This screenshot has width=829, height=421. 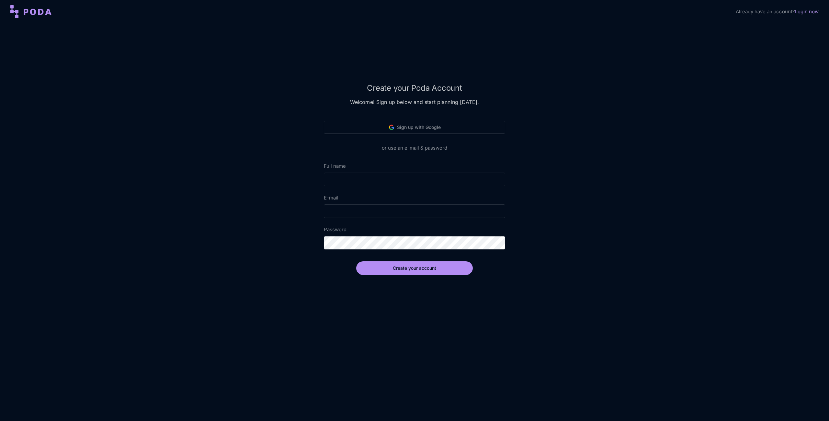 I want to click on label: Full name, so click(x=414, y=166).